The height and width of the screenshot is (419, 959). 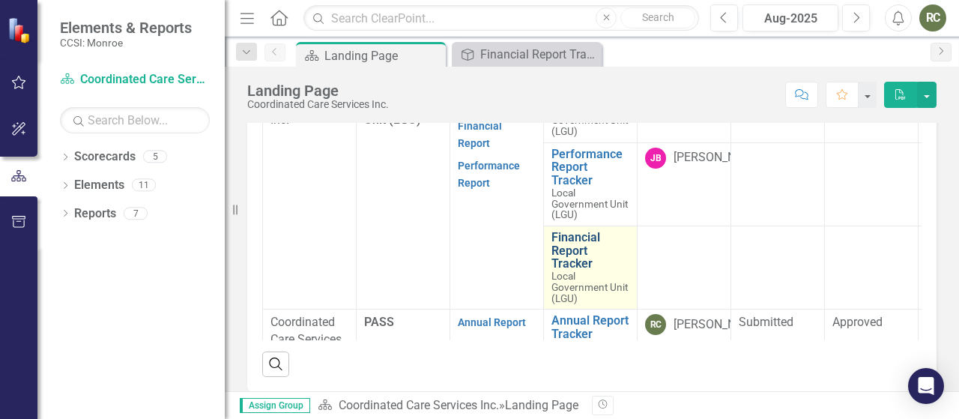 What do you see at coordinates (20, 30) in the screenshot?
I see `img: ClearPoint Strategy` at bounding box center [20, 30].